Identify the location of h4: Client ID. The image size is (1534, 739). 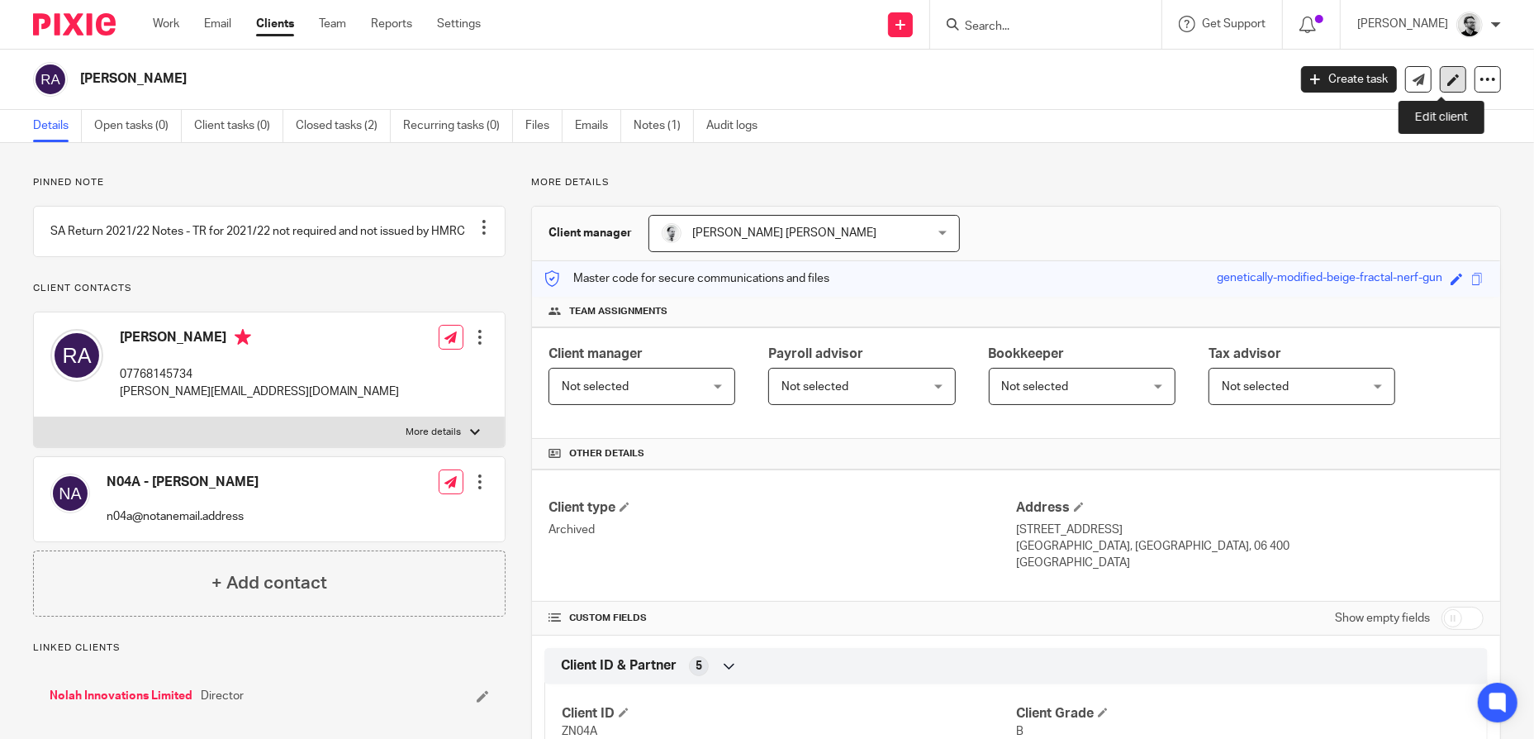
(789, 713).